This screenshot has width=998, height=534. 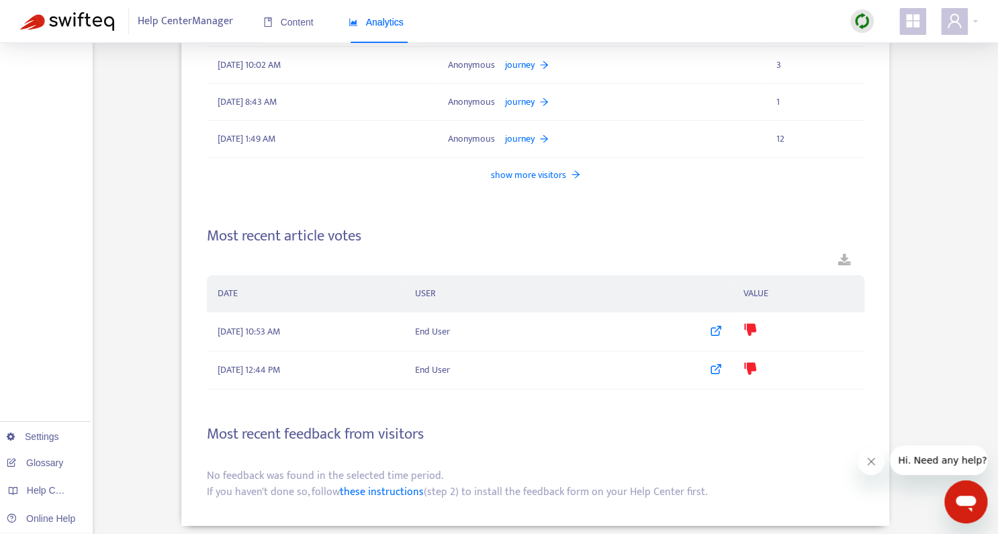 What do you see at coordinates (913, 21) in the screenshot?
I see `span: appstore` at bounding box center [913, 21].